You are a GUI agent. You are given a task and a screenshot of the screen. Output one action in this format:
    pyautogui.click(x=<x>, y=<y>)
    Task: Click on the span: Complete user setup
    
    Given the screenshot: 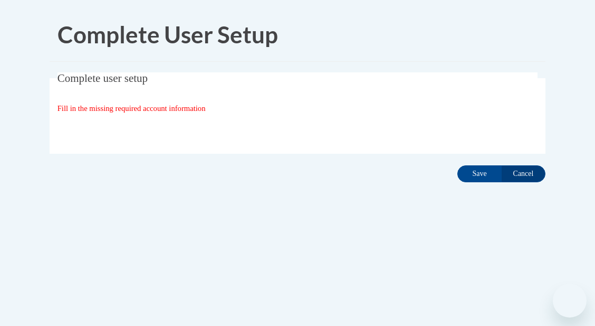 What is the action you would take?
    pyautogui.click(x=102, y=78)
    